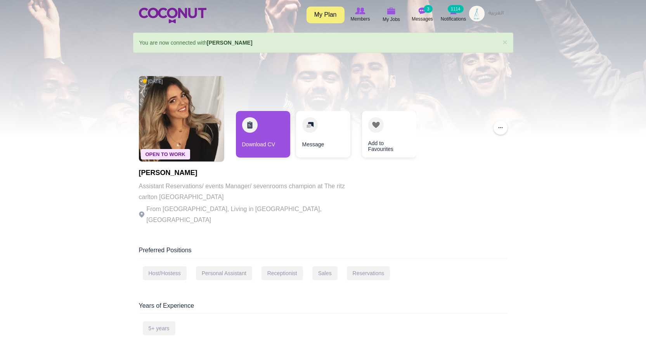 The height and width of the screenshot is (345, 646). I want to click on img: Messages, so click(422, 11).